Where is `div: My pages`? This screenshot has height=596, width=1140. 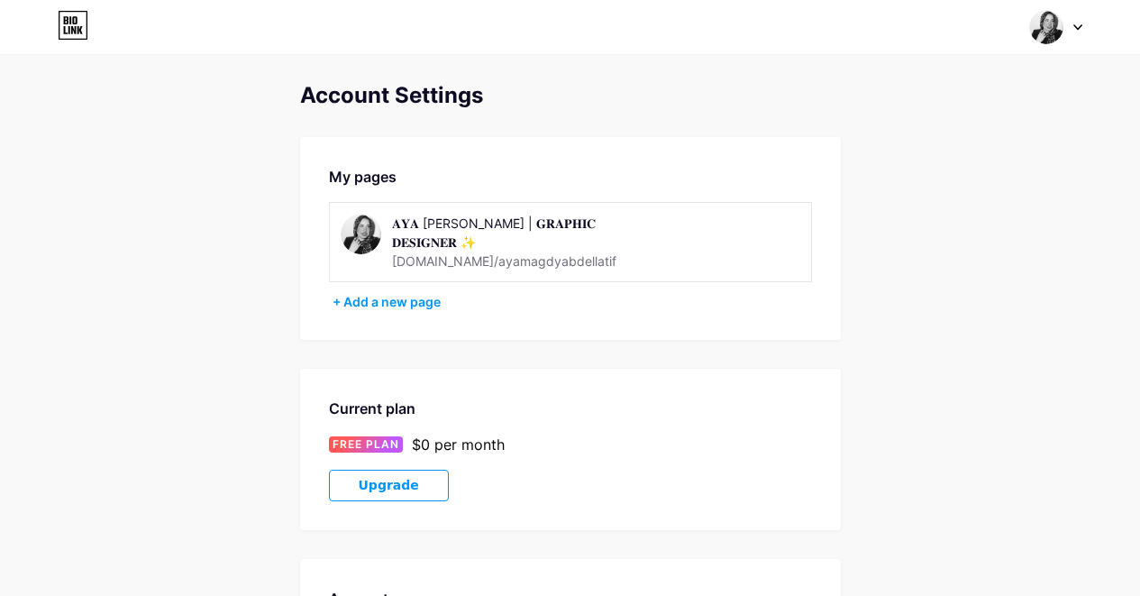 div: My pages is located at coordinates (571, 177).